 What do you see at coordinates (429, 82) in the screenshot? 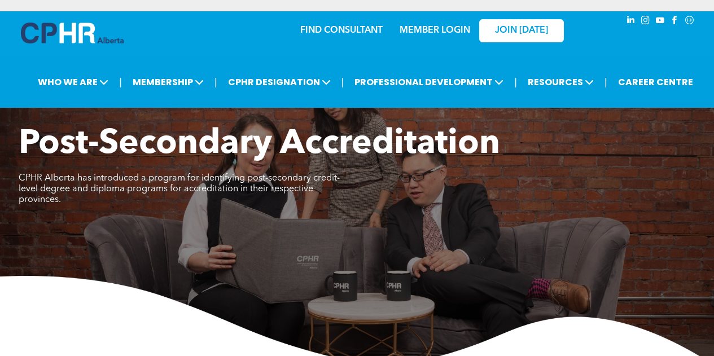
I see `span: PROFESSIONAL DEVELOPMENT` at bounding box center [429, 82].